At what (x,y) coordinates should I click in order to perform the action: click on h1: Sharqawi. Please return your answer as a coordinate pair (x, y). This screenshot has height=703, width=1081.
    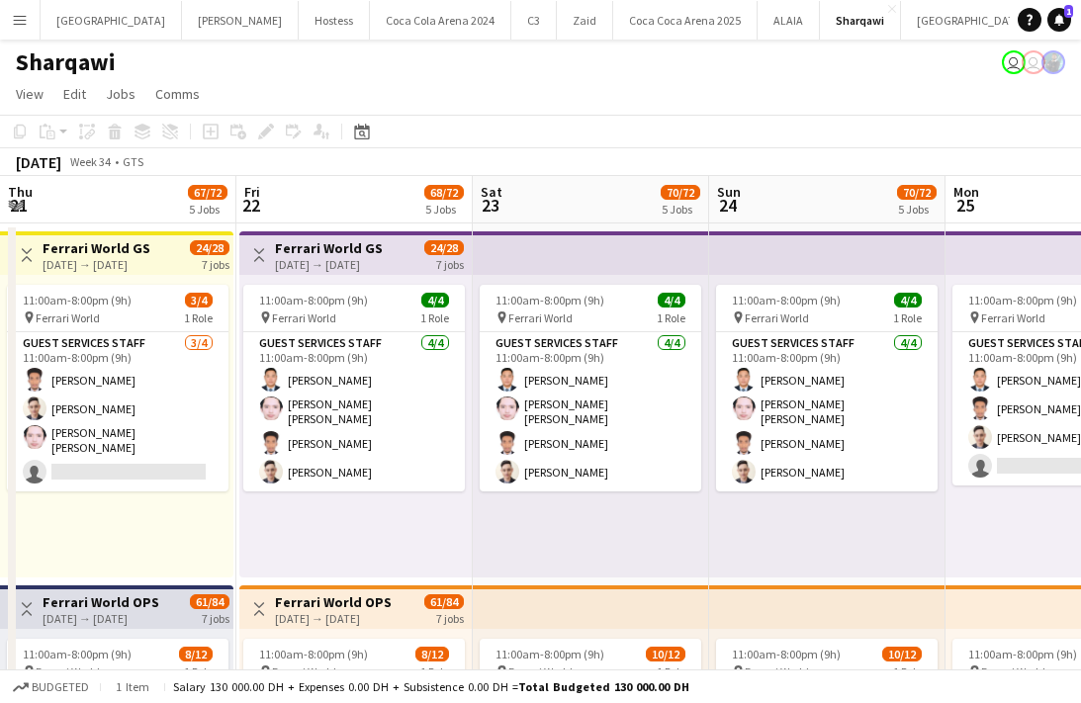
    Looking at the image, I should click on (65, 62).